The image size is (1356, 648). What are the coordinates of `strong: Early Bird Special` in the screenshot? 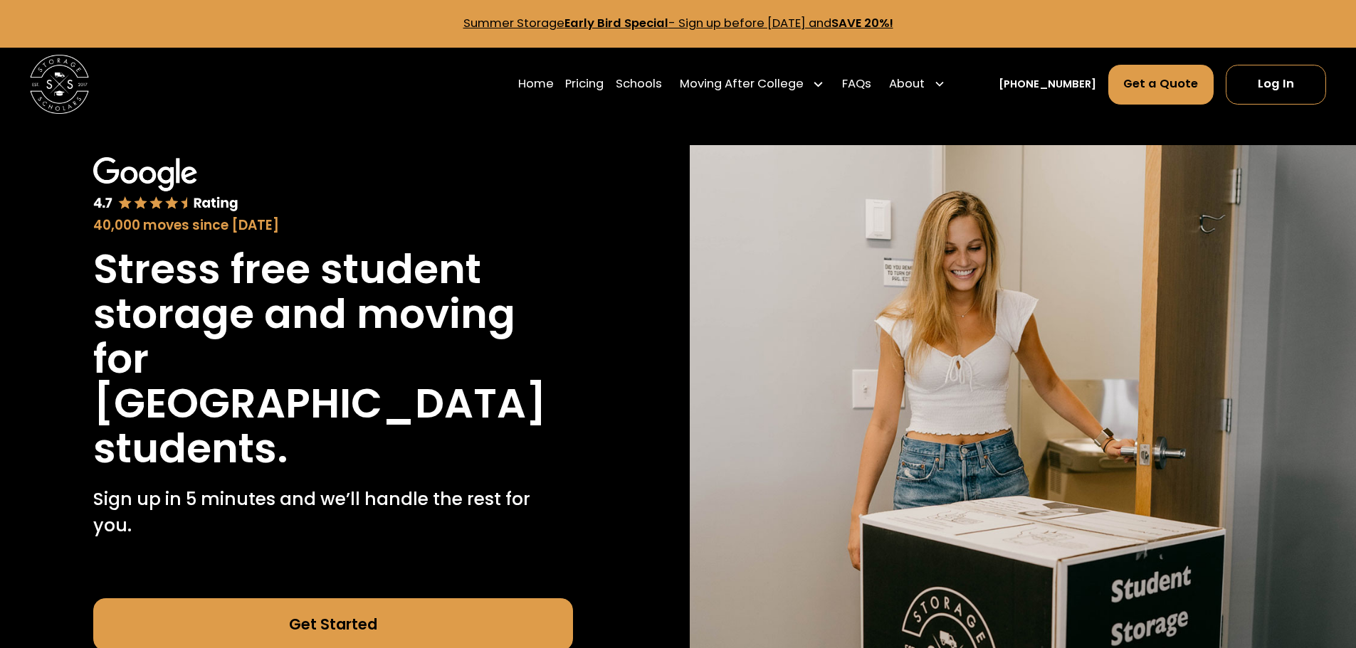 It's located at (616, 23).